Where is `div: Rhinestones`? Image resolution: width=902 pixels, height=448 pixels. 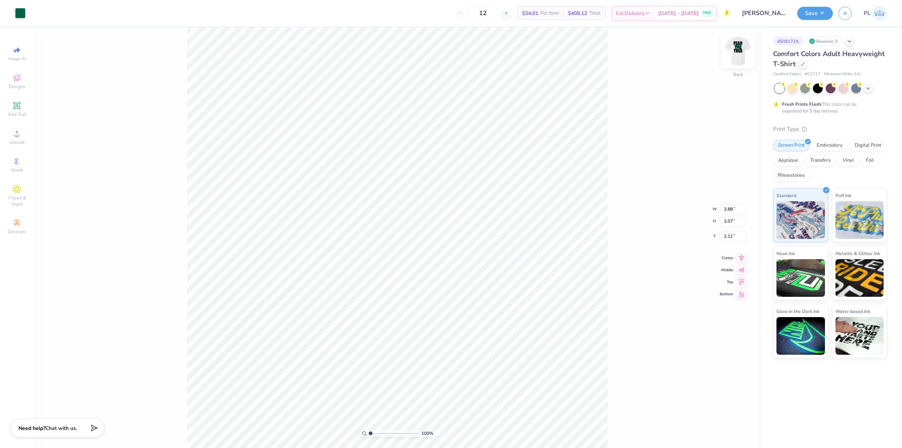
div: Rhinestones is located at coordinates (791, 175).